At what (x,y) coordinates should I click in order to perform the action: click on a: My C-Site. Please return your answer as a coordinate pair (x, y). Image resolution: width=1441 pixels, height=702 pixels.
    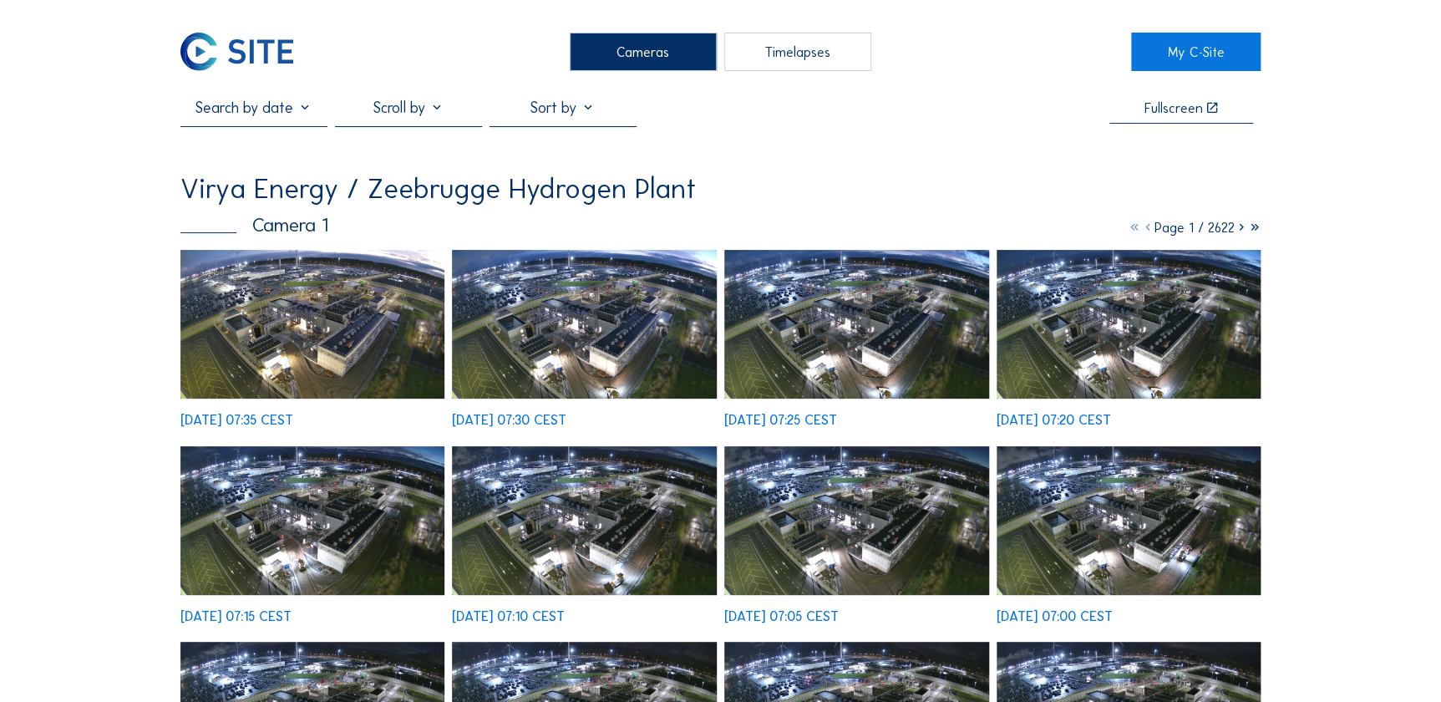
    Looking at the image, I should click on (1196, 51).